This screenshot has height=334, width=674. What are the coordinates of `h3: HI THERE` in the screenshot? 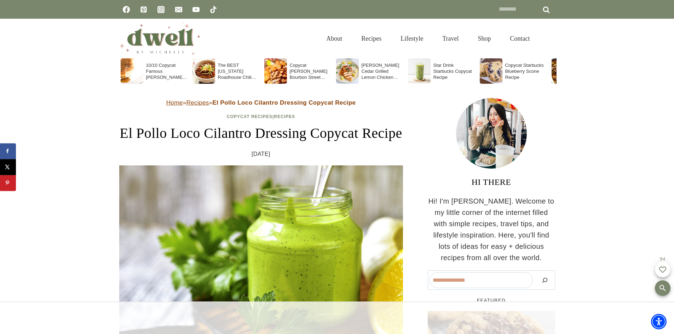 It's located at (491, 182).